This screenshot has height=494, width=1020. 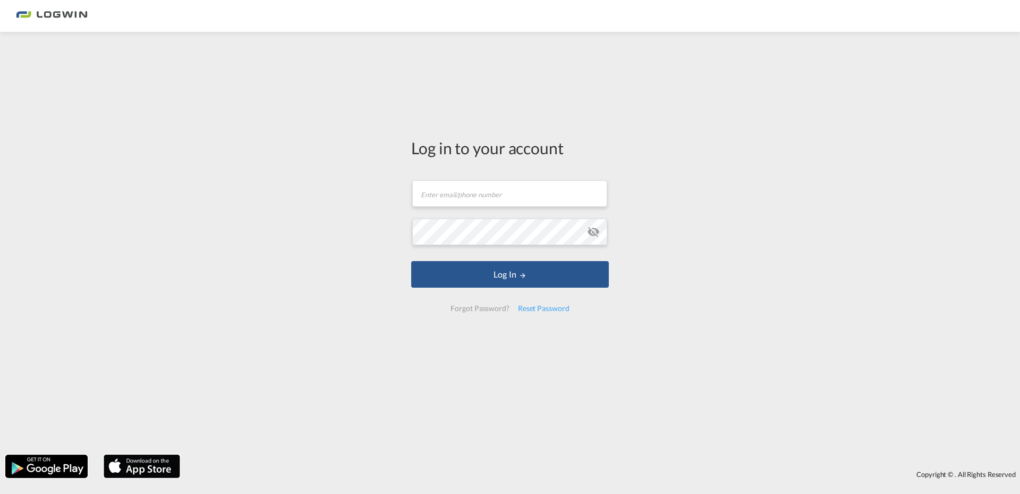 I want to click on img: google.png, so click(x=46, y=466).